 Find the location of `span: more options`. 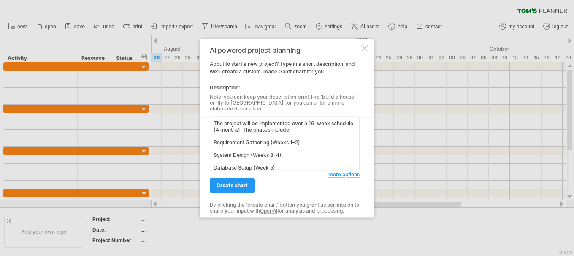

span: more options is located at coordinates (344, 174).